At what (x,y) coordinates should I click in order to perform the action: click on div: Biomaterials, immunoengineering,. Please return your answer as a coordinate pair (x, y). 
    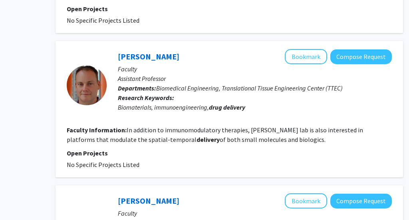
    Looking at the image, I should click on (255, 107).